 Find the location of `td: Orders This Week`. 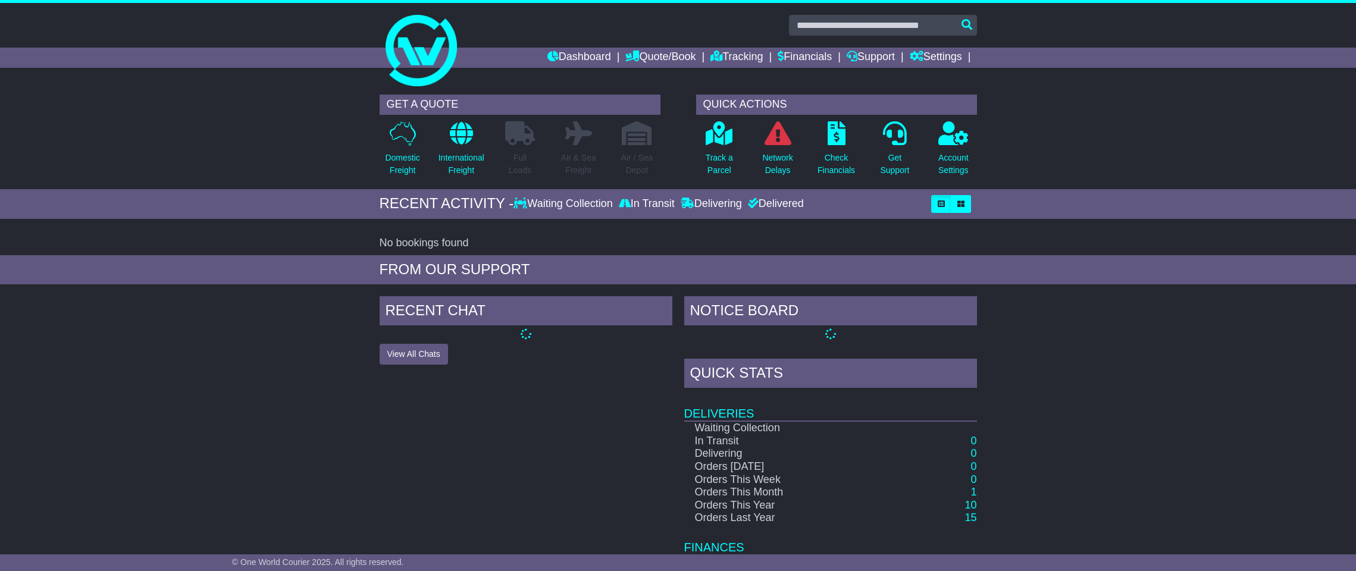

td: Orders This Week is located at coordinates (777, 480).